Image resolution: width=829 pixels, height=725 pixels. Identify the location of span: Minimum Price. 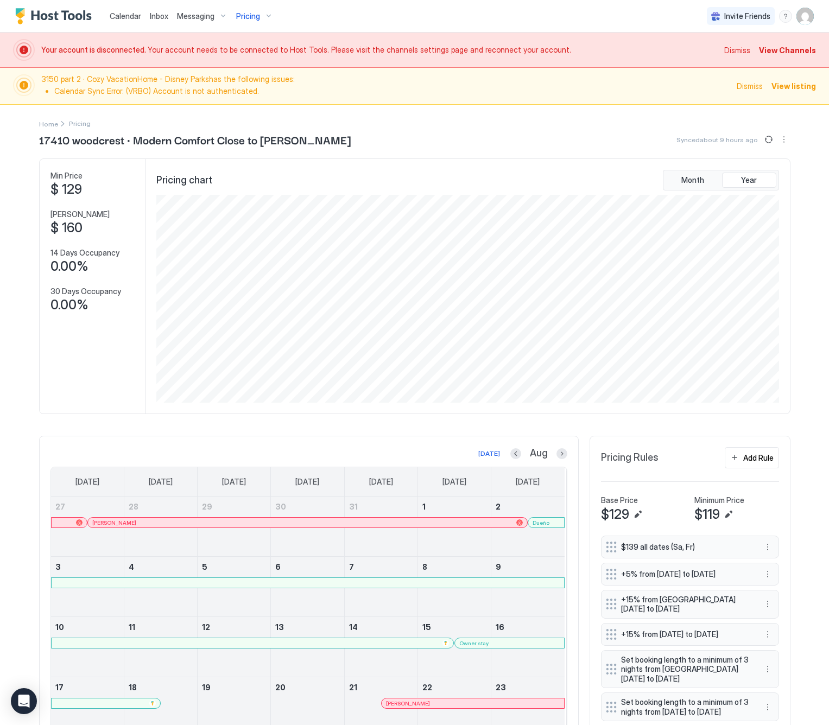
(719, 500).